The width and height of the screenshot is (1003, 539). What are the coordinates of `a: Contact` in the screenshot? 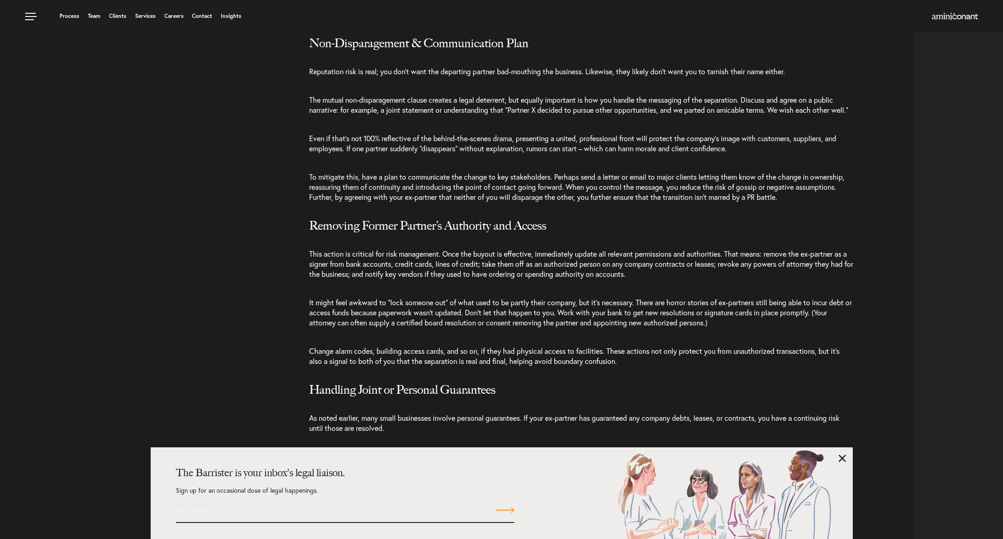 It's located at (202, 16).